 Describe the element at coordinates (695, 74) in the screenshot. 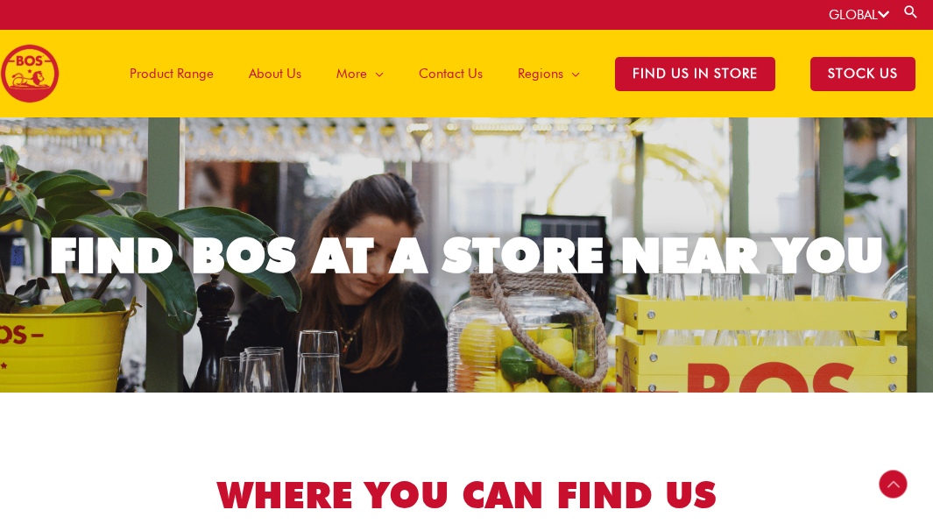

I see `span: Find Us in Store` at that location.